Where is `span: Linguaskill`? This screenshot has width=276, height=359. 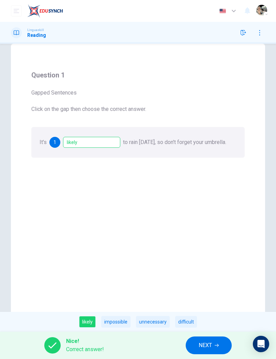
span: Linguaskill is located at coordinates (35, 30).